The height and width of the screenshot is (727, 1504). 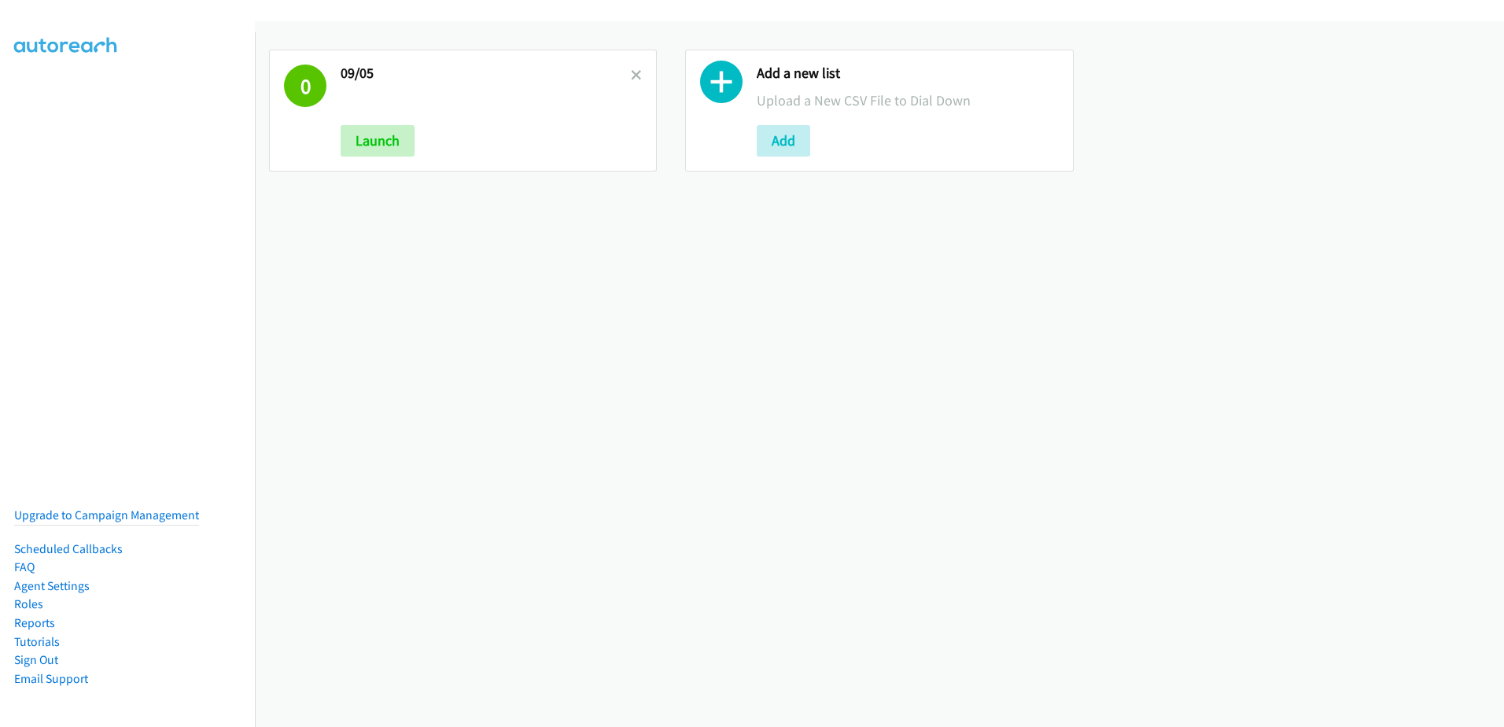 I want to click on a: Agent Settings, so click(x=52, y=585).